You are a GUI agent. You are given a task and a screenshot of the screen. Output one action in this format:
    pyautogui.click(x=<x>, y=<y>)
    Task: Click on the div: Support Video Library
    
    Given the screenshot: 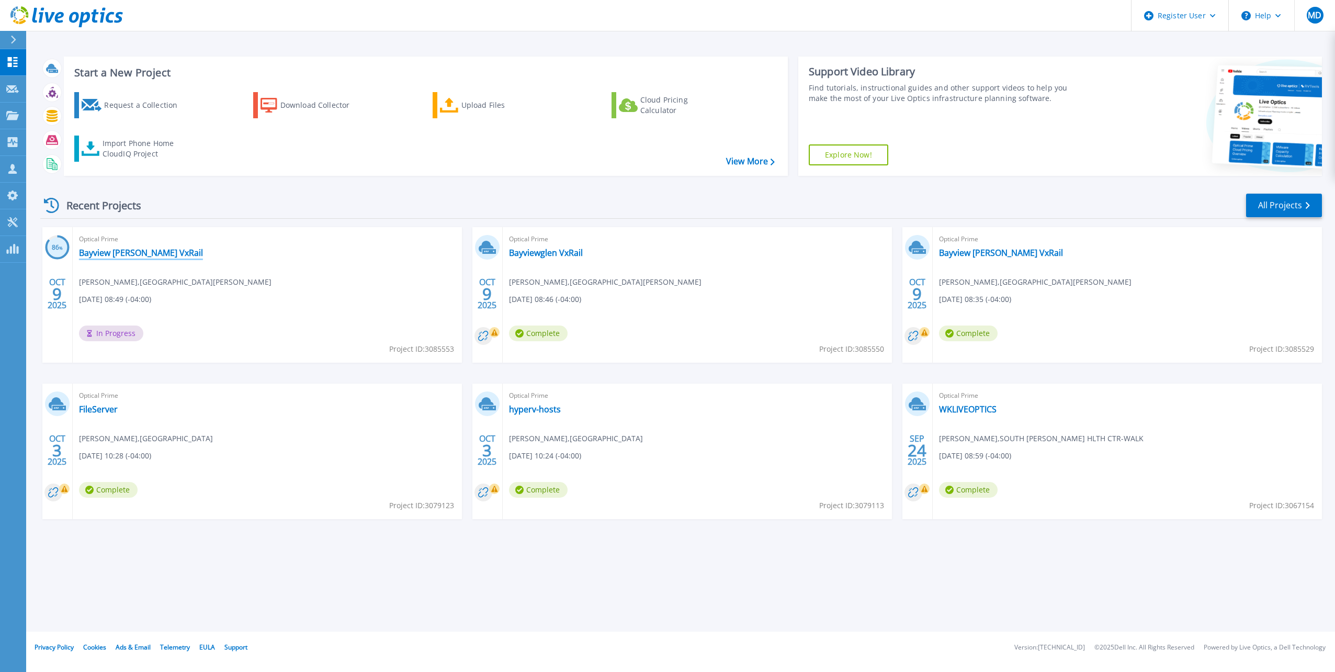 What is the action you would take?
    pyautogui.click(x=943, y=72)
    